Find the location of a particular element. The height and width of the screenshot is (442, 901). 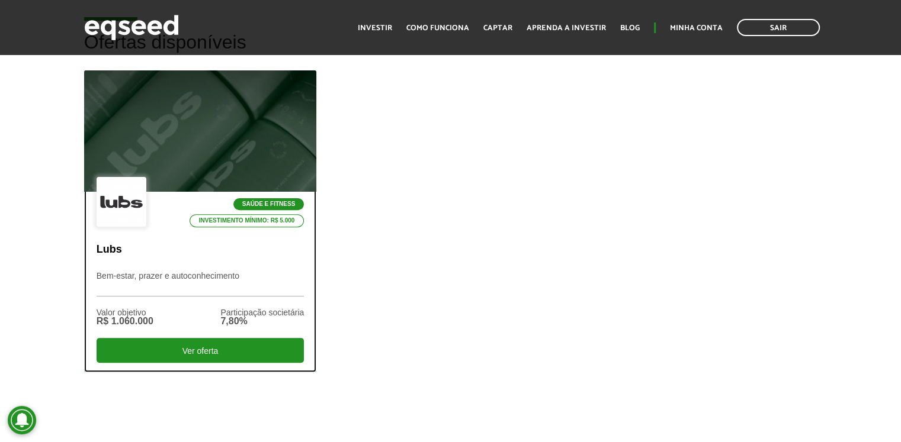

p: Investimento mínimo: R$ 5.000 is located at coordinates (247, 221).